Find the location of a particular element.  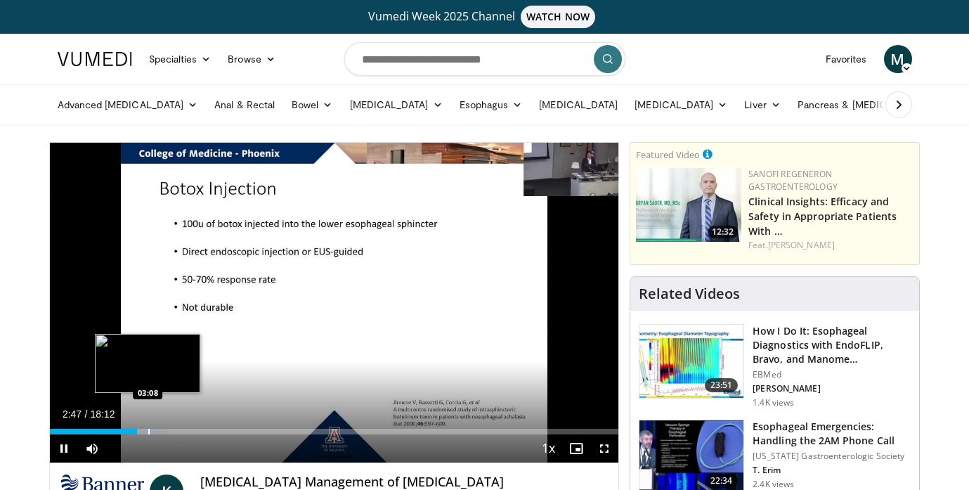

img: 6cc64d0b-951f-4eb1-ade2-d6a05eaa5f98.150x105_q85_crop-smart_upscale.jpg is located at coordinates (691, 361).